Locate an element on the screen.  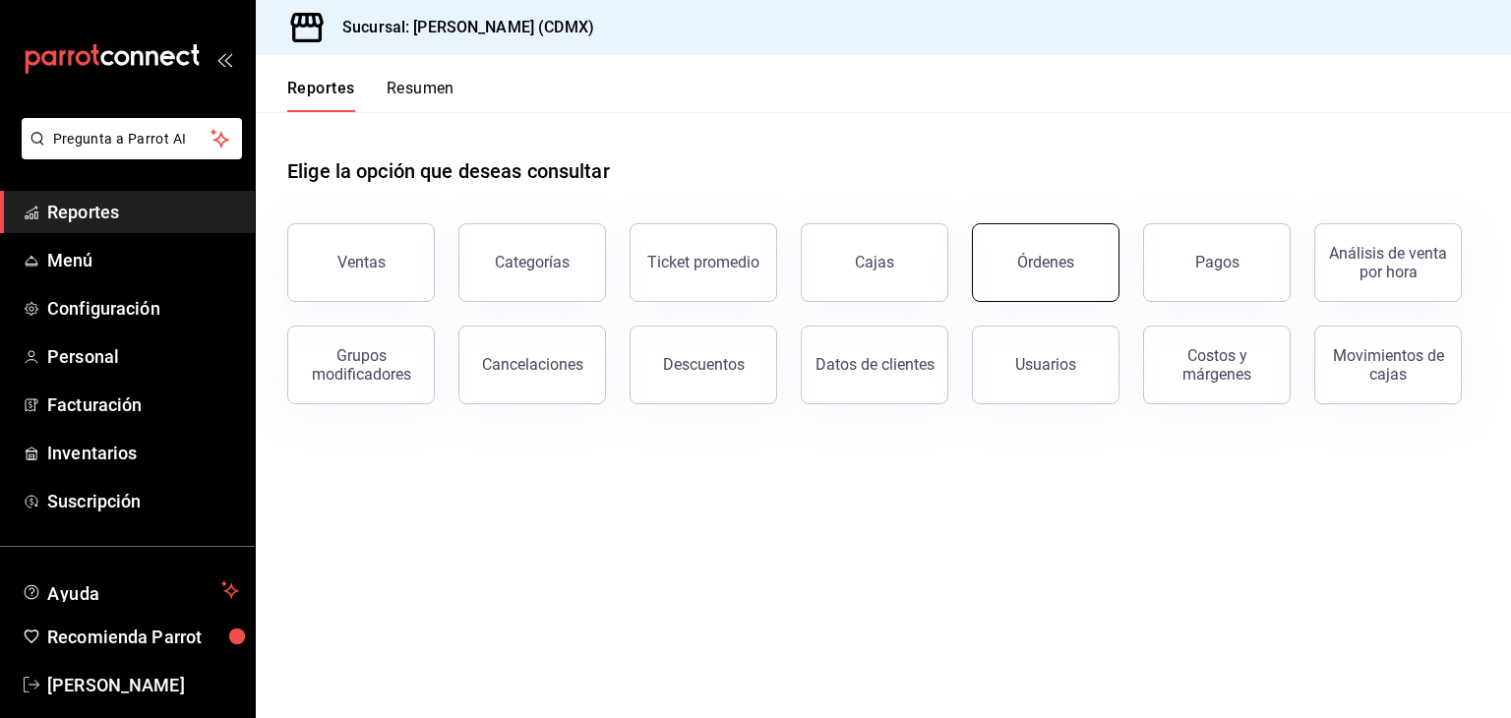
button: Movimientos de cajas is located at coordinates (1388, 365).